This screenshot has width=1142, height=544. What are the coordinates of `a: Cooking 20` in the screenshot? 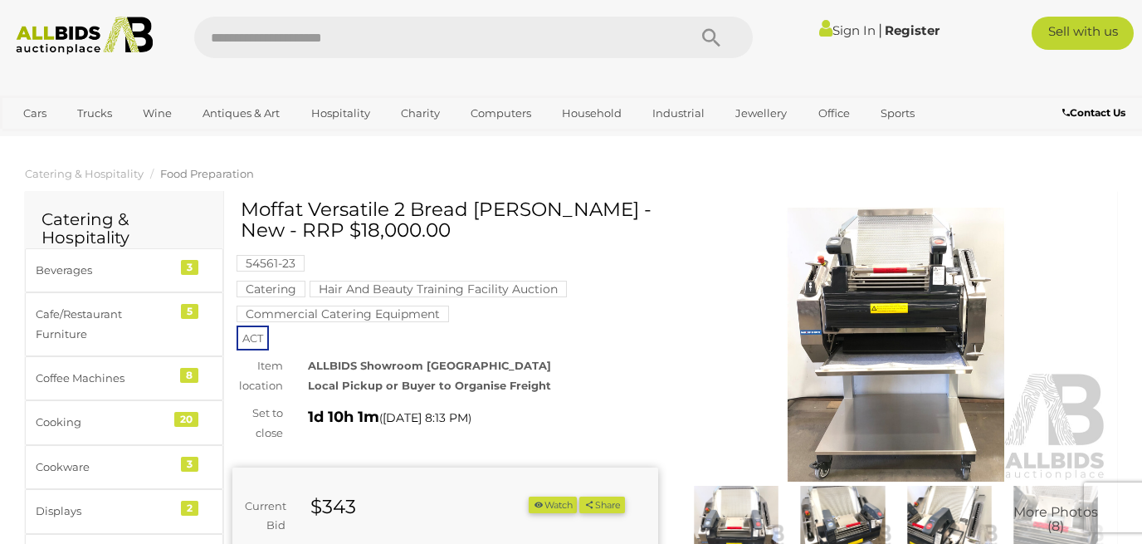 It's located at (124, 422).